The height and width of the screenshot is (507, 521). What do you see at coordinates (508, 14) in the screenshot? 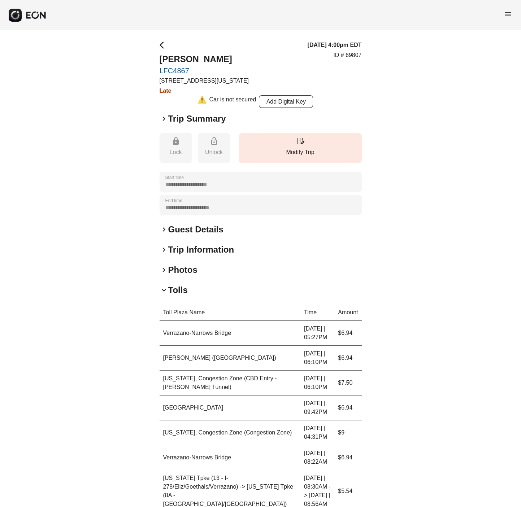
I see `span: menu` at bounding box center [508, 14].